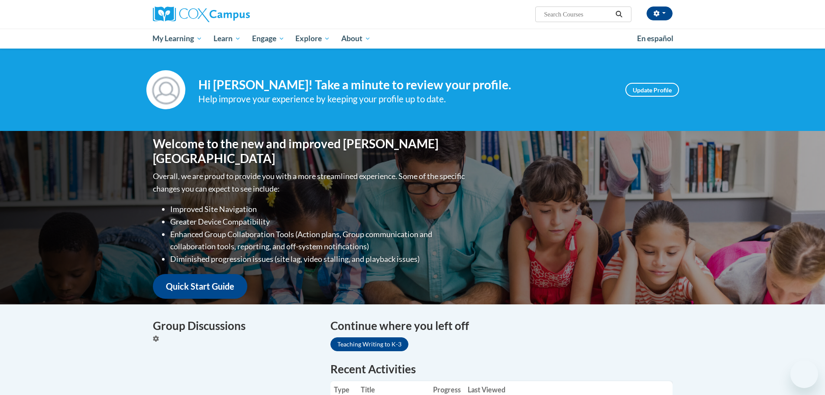 The image size is (825, 395). I want to click on span: About, so click(356, 39).